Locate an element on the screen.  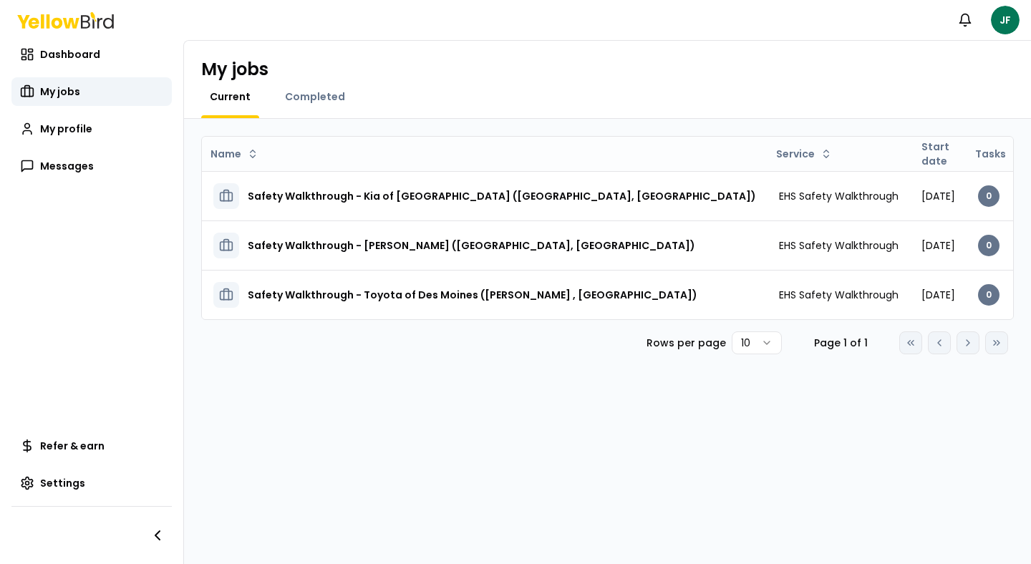
span: Dashboard is located at coordinates (70, 54).